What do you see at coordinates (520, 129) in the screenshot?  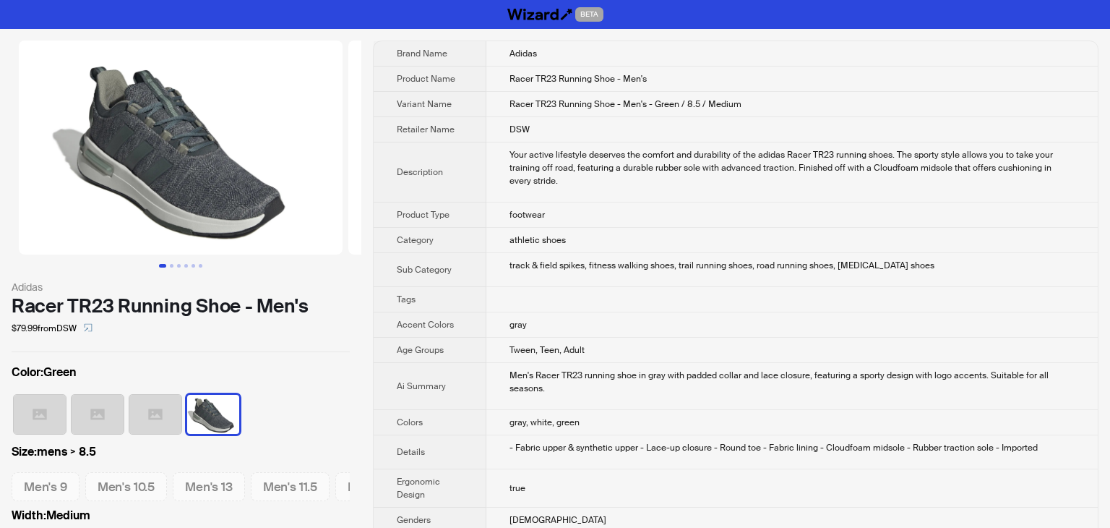 I see `span: DSW` at bounding box center [520, 129].